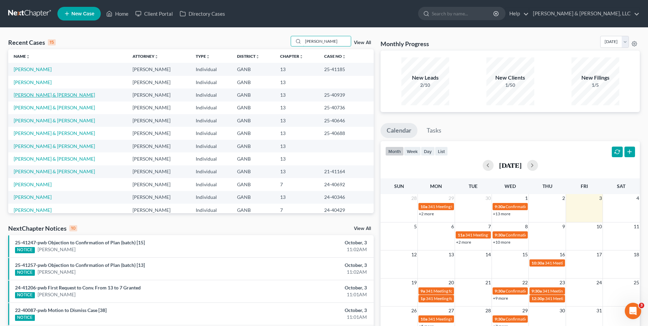 The width and height of the screenshot is (648, 326). What do you see at coordinates (502, 242) in the screenshot?
I see `a: +10 more` at bounding box center [502, 242].